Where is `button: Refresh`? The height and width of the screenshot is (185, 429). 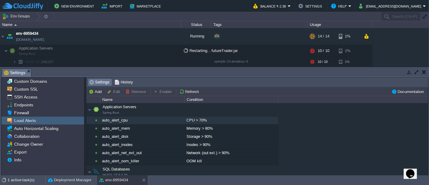
button: Refresh is located at coordinates (190, 91).